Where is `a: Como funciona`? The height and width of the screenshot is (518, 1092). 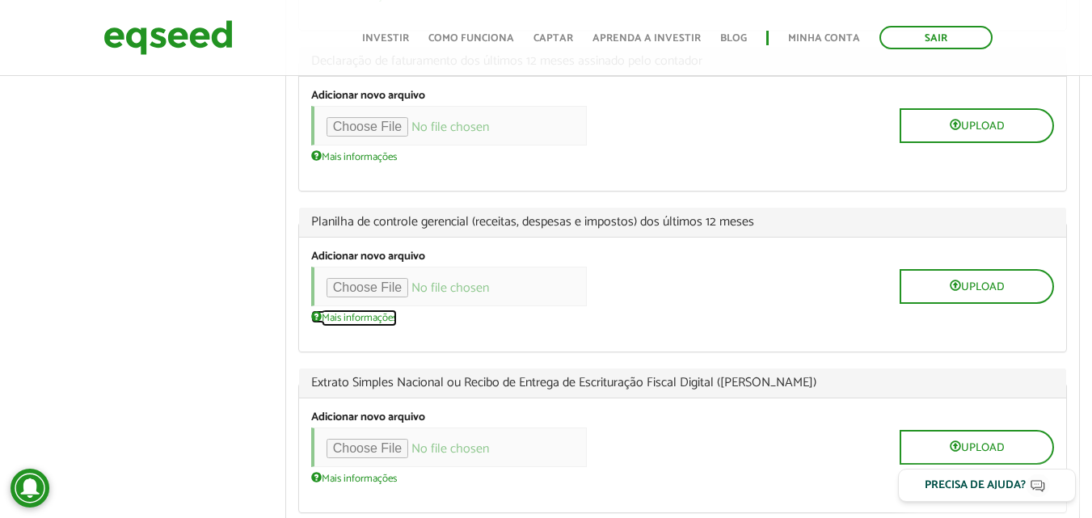 a: Como funciona is located at coordinates (471, 38).